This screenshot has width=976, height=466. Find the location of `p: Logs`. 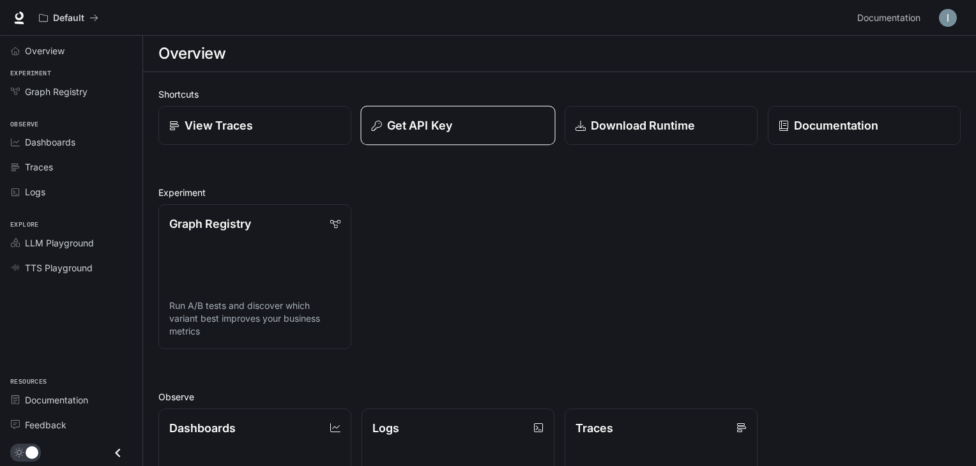

p: Logs is located at coordinates (386, 428).